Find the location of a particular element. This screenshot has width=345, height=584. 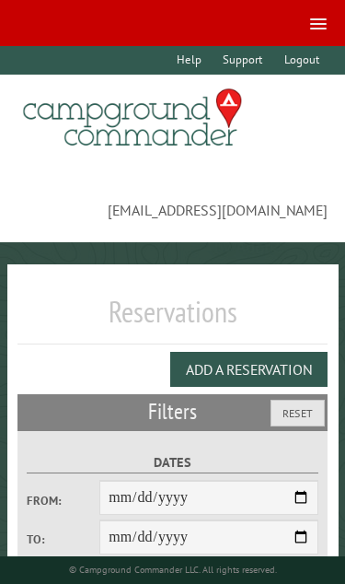

a: Logout is located at coordinates (301, 60).